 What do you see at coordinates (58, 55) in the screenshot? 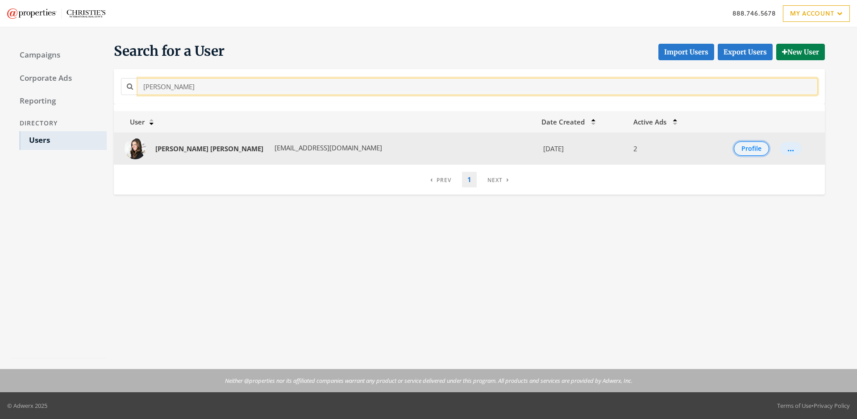
I see `a: Campaigns` at bounding box center [58, 55].